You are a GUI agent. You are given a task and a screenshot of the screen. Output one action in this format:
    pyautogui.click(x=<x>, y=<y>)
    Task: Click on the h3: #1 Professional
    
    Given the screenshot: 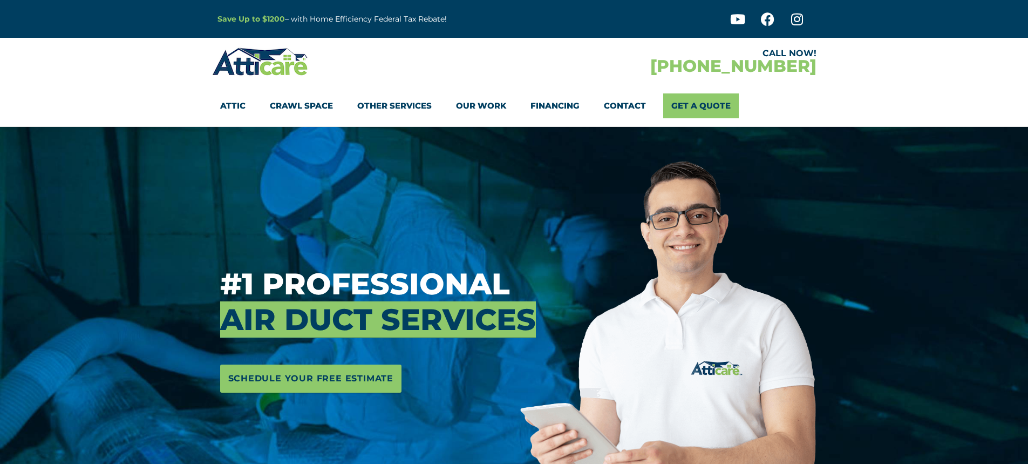 What is the action you would take?
    pyautogui.click(x=366, y=302)
    